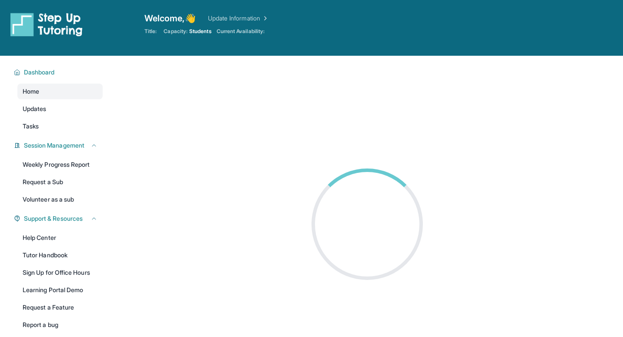 The image size is (623, 337). What do you see at coordinates (59, 72) in the screenshot?
I see `button: Dashboard` at bounding box center [59, 72].